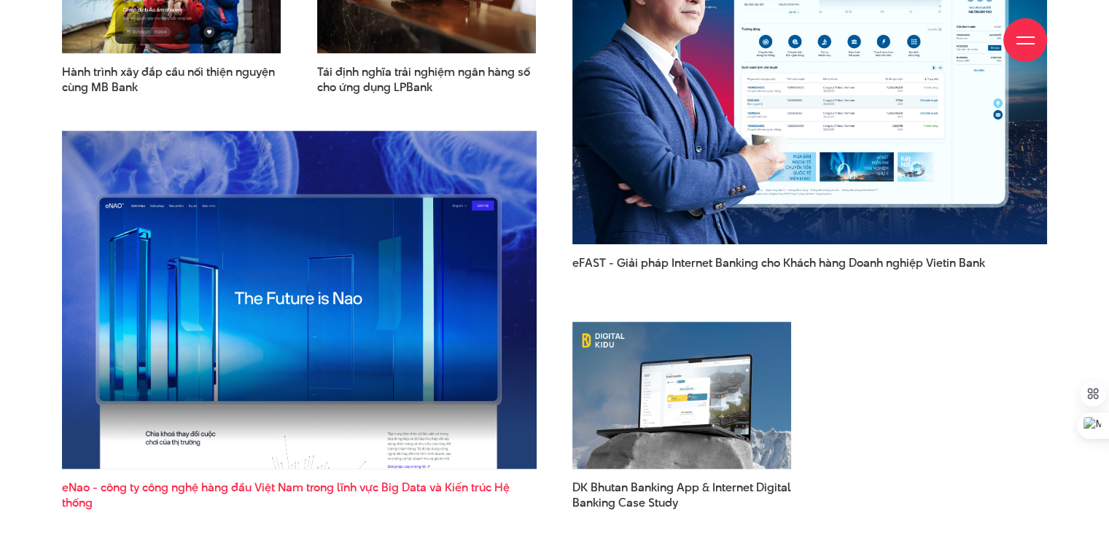 This screenshot has width=1109, height=538. What do you see at coordinates (865, 262) in the screenshot?
I see `span: Doanh` at bounding box center [865, 262].